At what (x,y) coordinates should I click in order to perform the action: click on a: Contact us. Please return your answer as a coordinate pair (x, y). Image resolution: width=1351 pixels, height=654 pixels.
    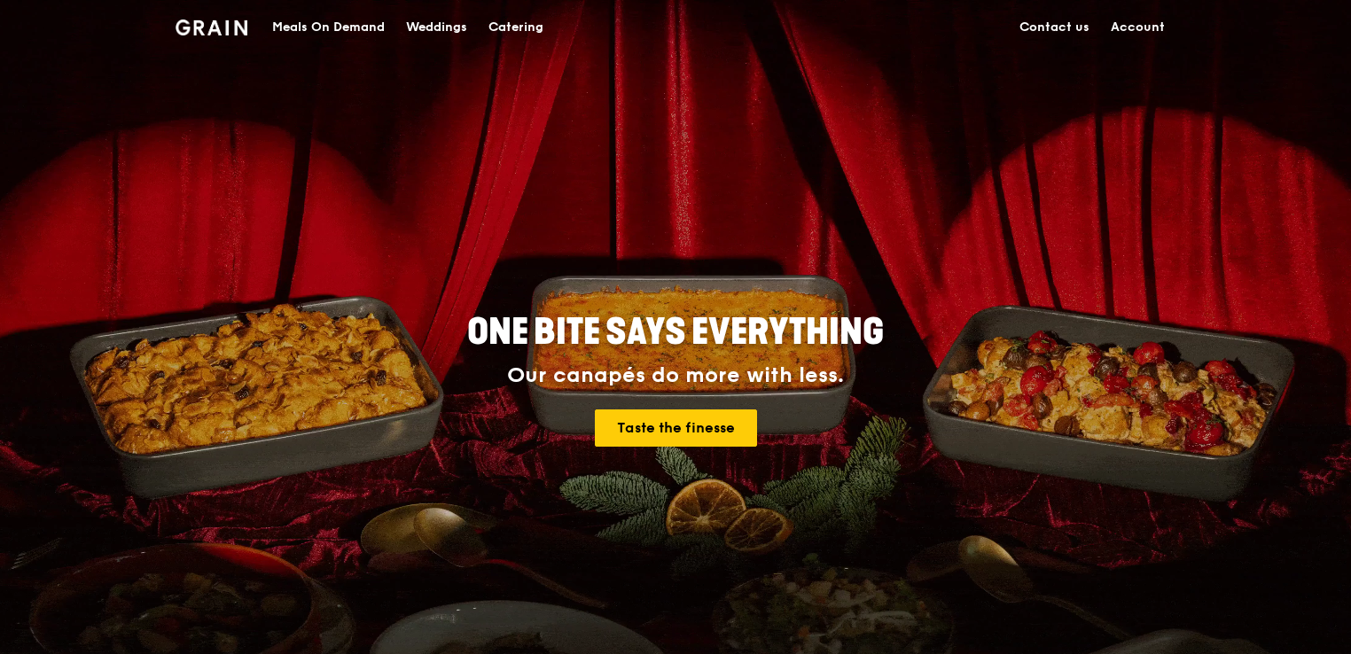
    Looking at the image, I should click on (1054, 27).